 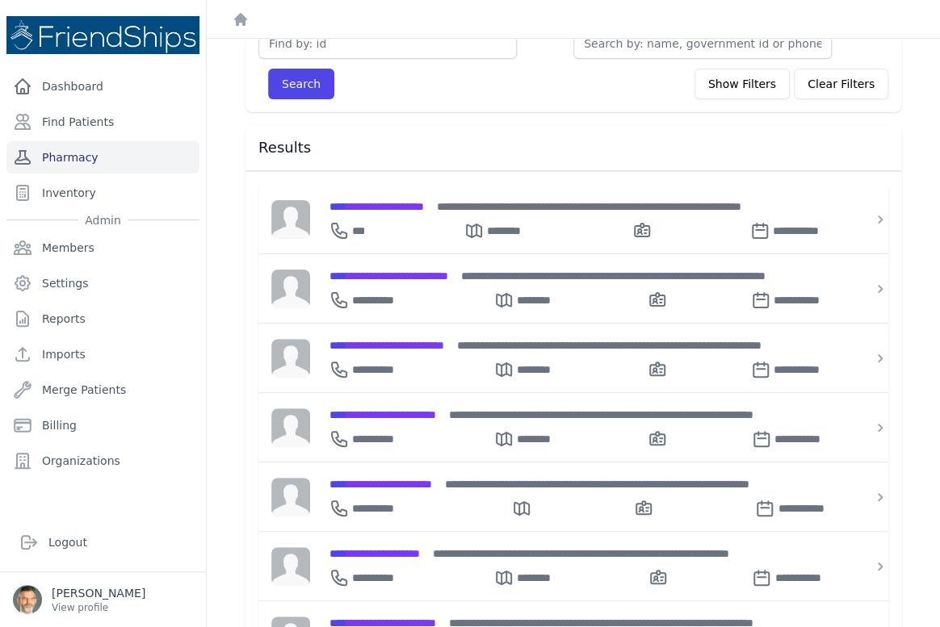 I want to click on a: Reports, so click(x=103, y=319).